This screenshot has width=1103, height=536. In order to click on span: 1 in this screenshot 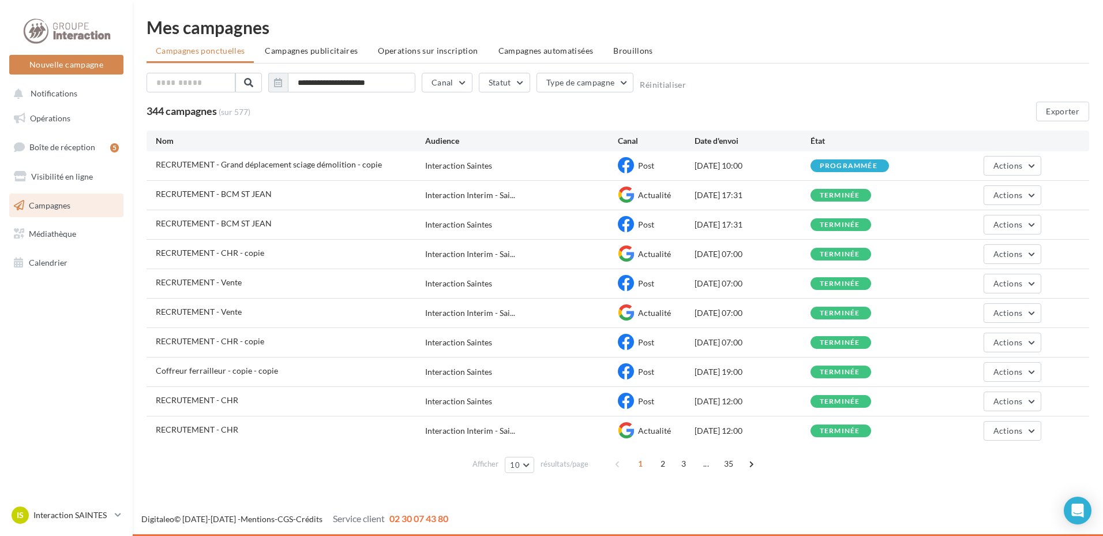, I will do `click(641, 463)`.